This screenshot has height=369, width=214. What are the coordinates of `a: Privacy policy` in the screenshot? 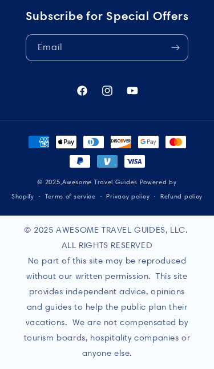 It's located at (128, 197).